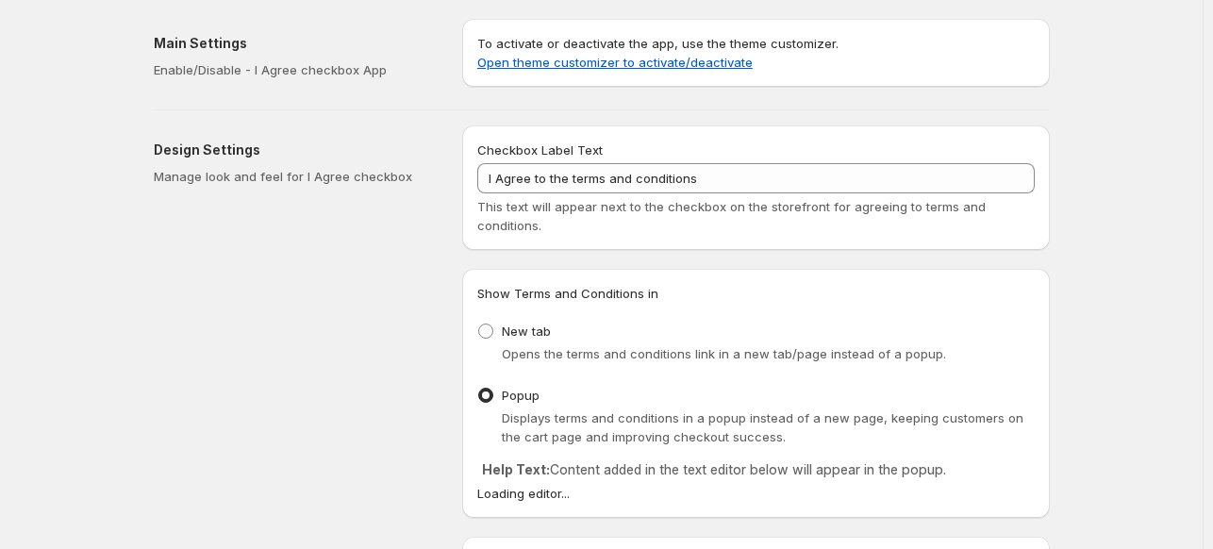 The width and height of the screenshot is (1213, 549). Describe the element at coordinates (615, 62) in the screenshot. I see `a: Open theme customizer to activate/deactivate` at that location.